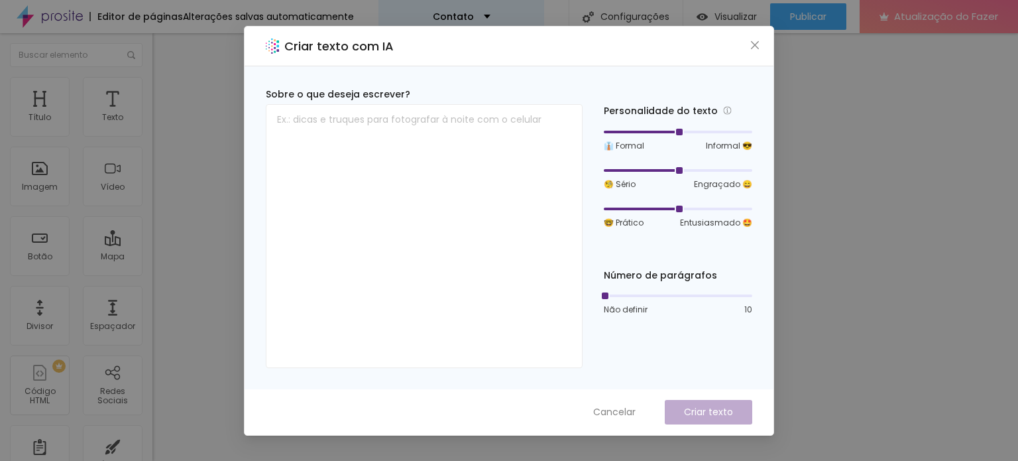 This screenshot has height=461, width=1018. What do you see at coordinates (716, 222) in the screenshot?
I see `font: Entusiasmado 🤩` at bounding box center [716, 222].